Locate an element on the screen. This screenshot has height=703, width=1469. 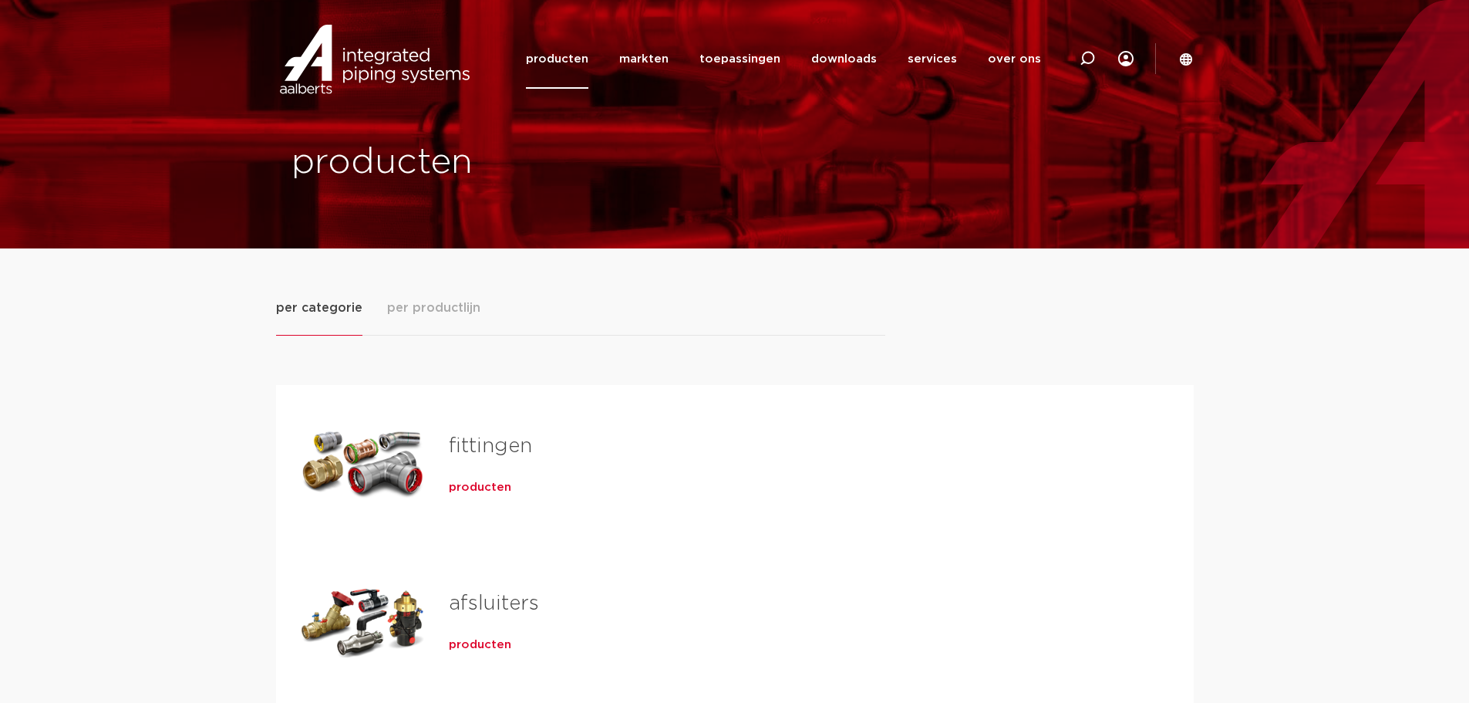
a: toepassingen is located at coordinates (740, 59).